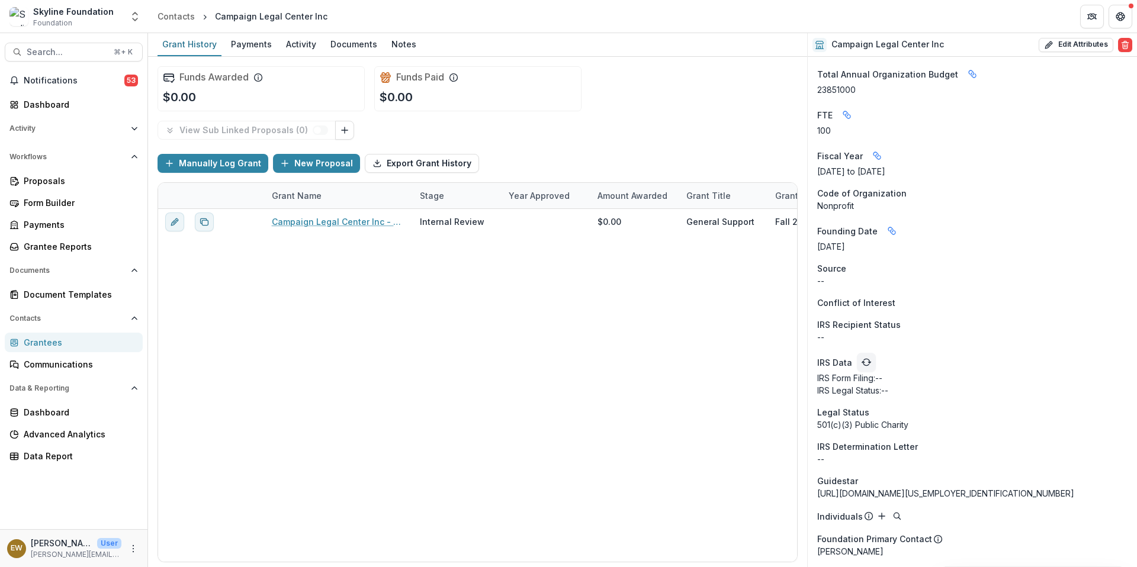 The height and width of the screenshot is (567, 1137). What do you see at coordinates (301, 44) in the screenshot?
I see `a: Activity` at bounding box center [301, 44].